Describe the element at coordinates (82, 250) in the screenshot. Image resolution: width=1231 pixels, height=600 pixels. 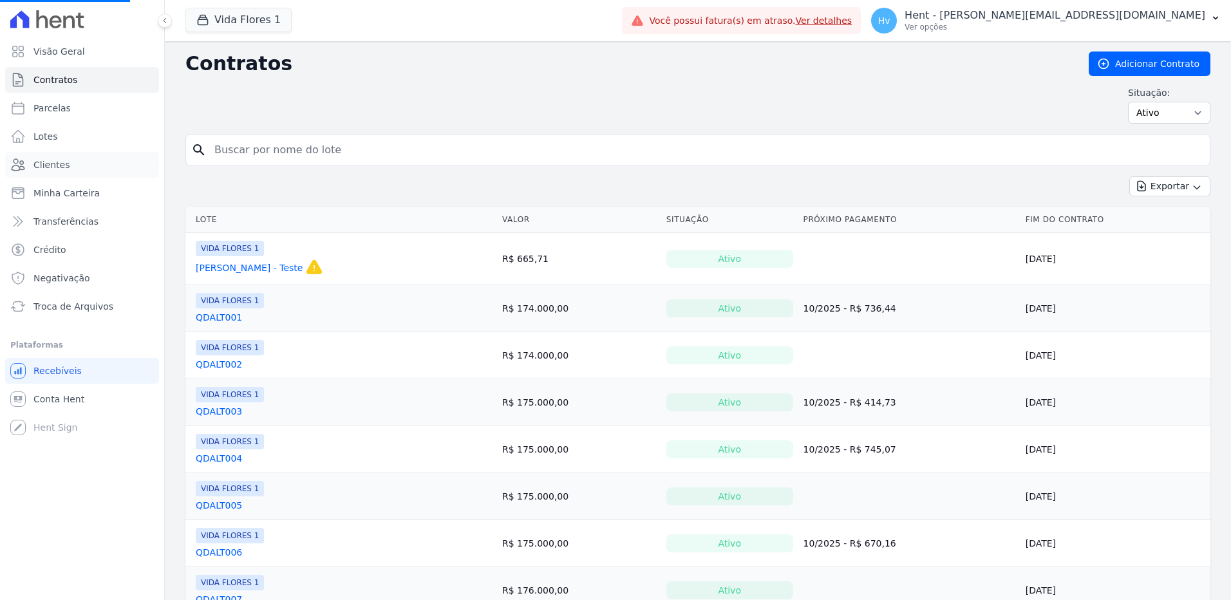
I see `a: Crédito` at that location.